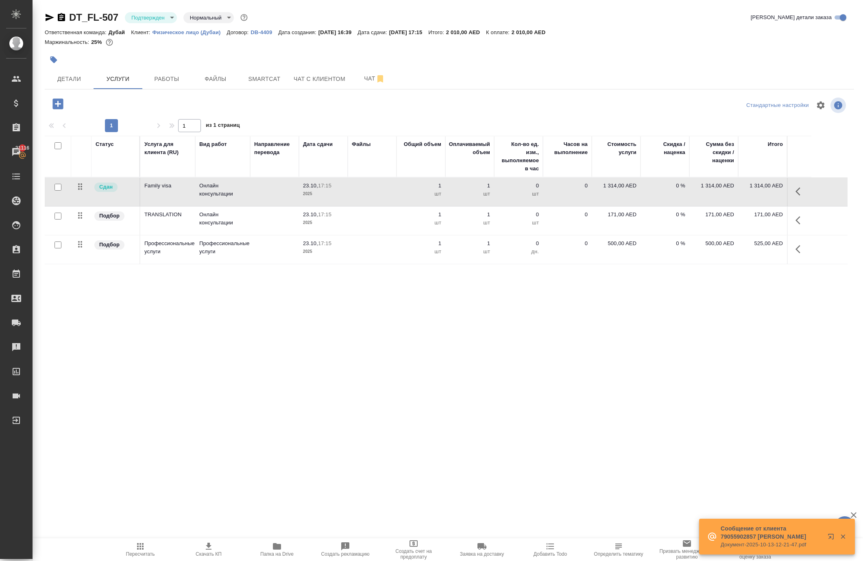  What do you see at coordinates (140, 550) in the screenshot?
I see `button: Пересчитать` at bounding box center [140, 550].